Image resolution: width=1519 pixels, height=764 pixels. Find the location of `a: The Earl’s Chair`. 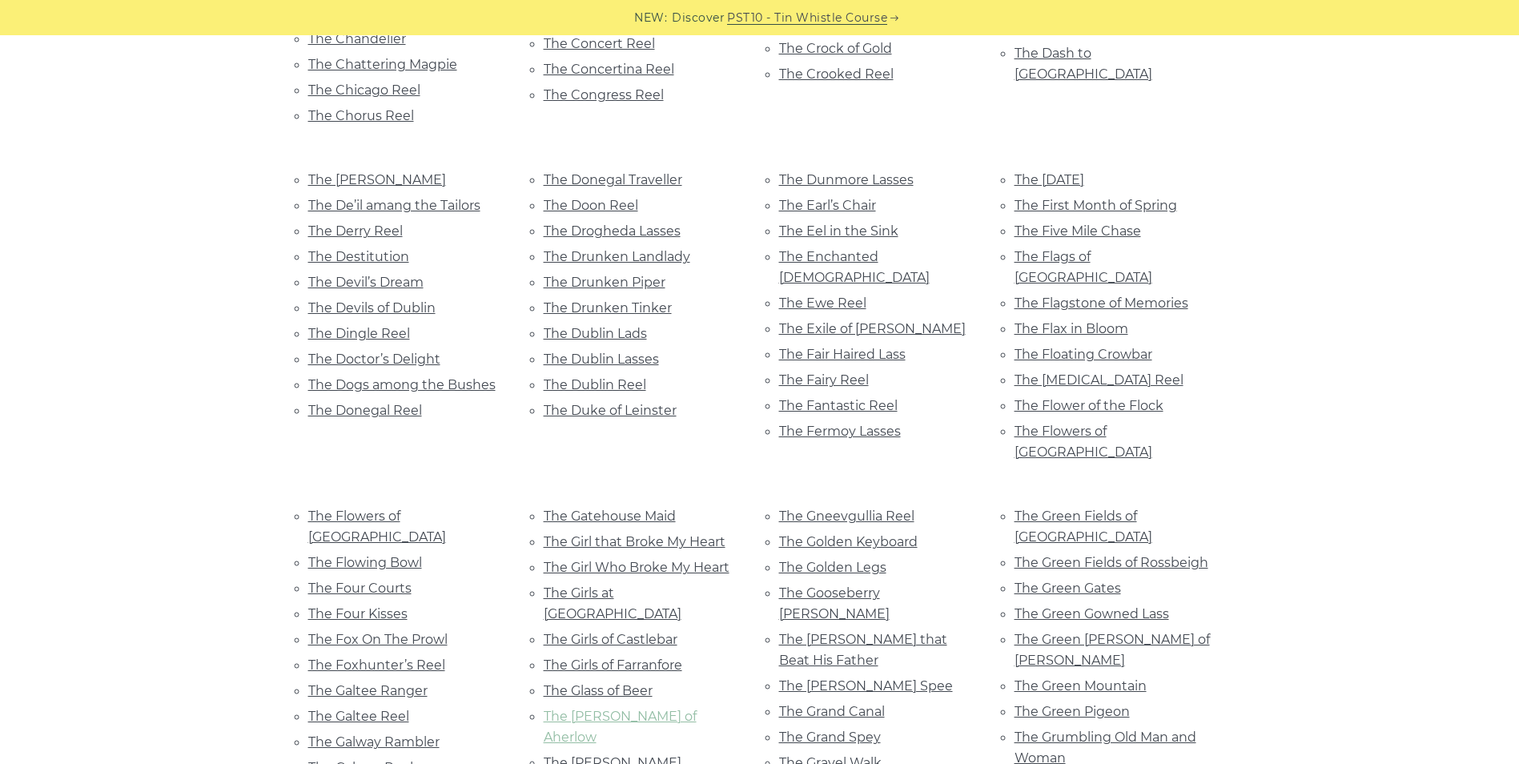

a: The Earl’s Chair is located at coordinates (827, 205).